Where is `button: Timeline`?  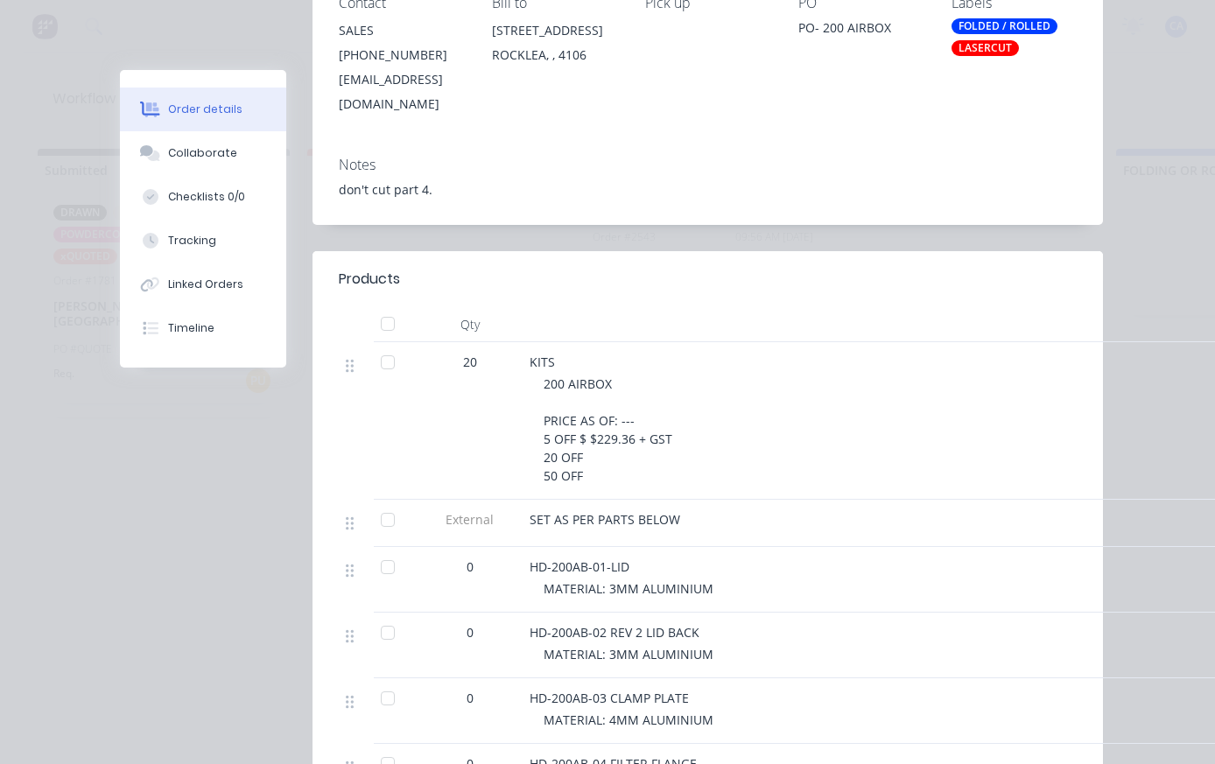 button: Timeline is located at coordinates (203, 328).